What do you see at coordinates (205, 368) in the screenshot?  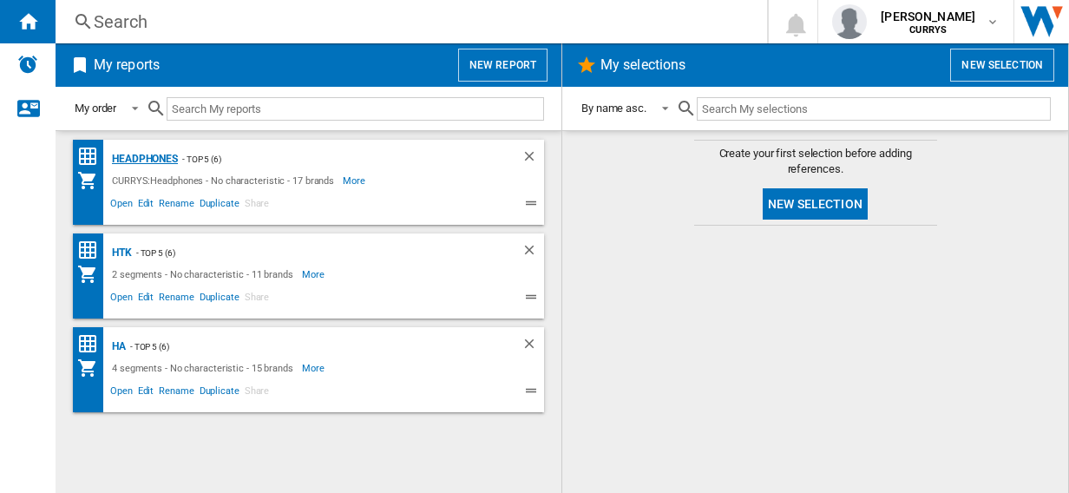 I see `div: 4 segments - No characteristic - 15 brands` at bounding box center [205, 368].